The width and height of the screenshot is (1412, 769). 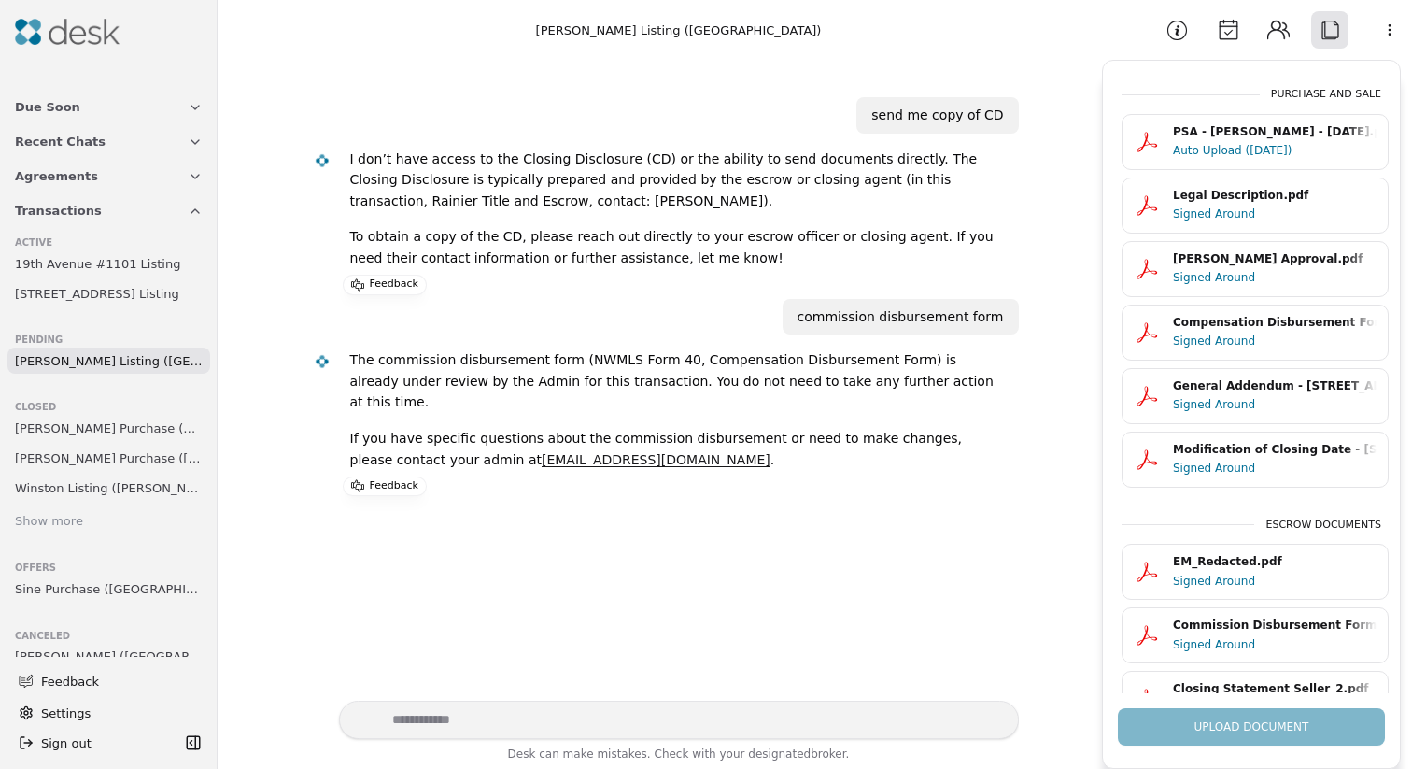 I want to click on div: Canceled, so click(x=108, y=636).